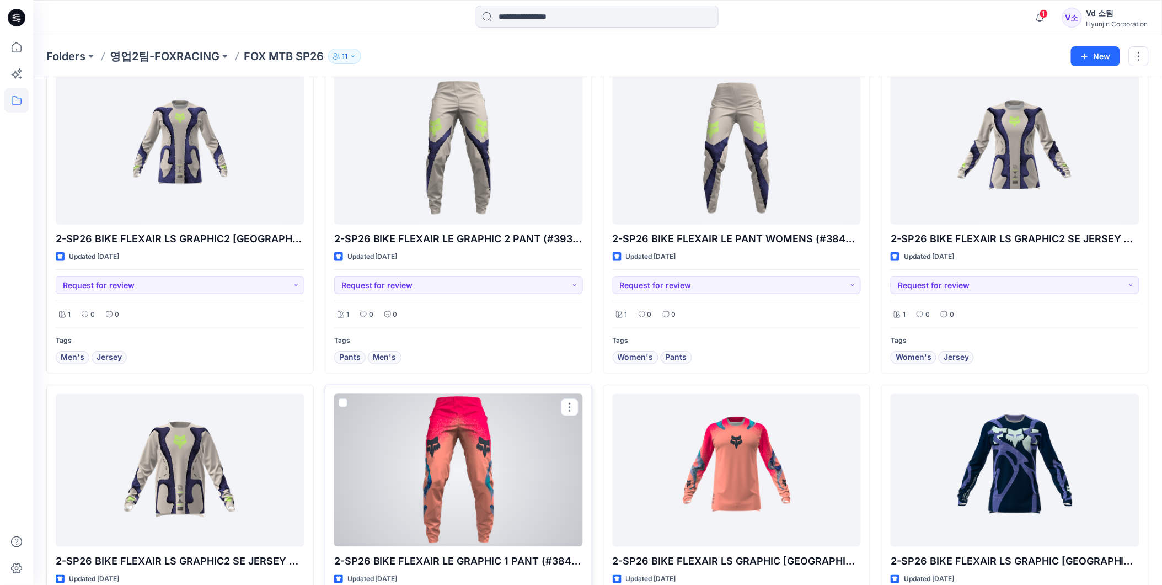 This screenshot has height=585, width=1162. Describe the element at coordinates (1044, 14) in the screenshot. I see `span: 1` at that location.